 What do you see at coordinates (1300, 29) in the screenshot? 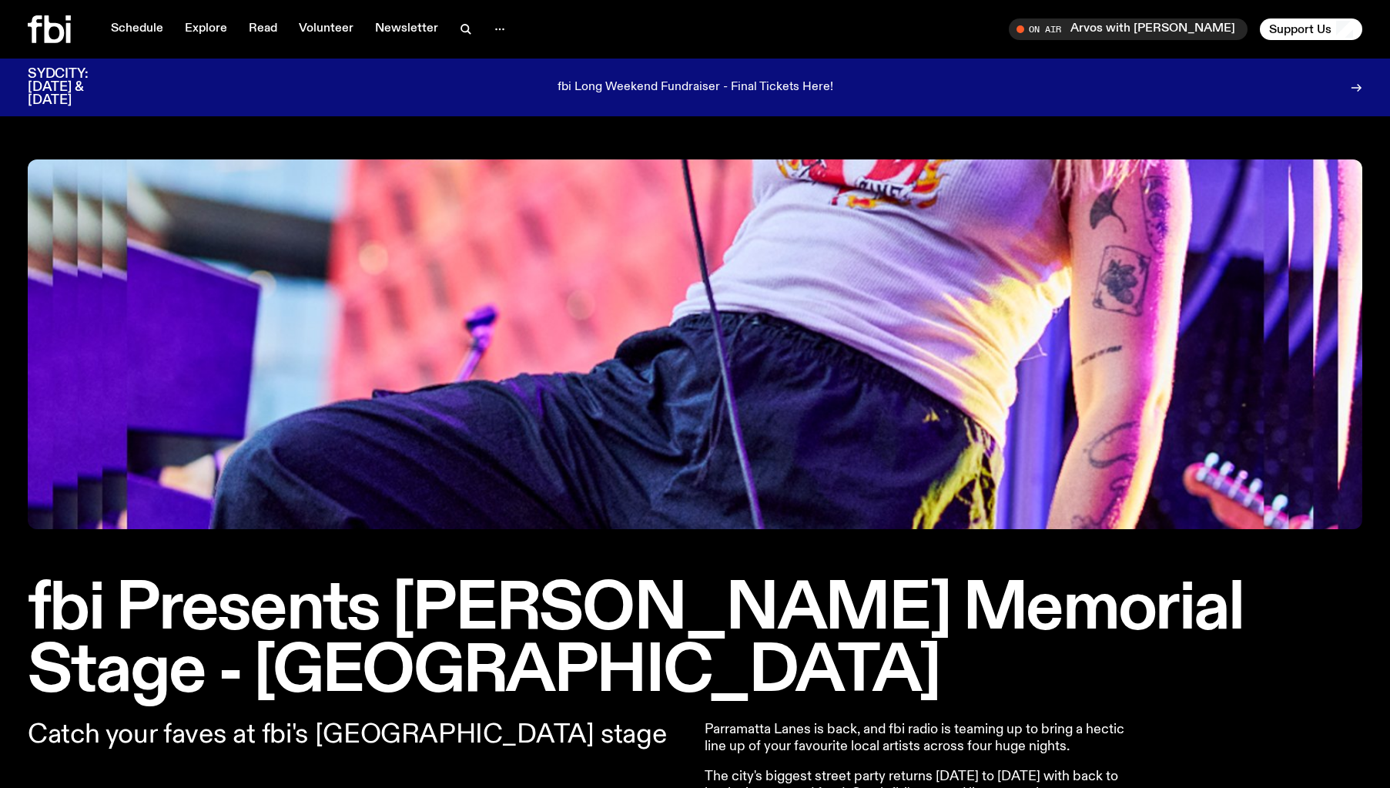
I see `span: Support Us` at bounding box center [1300, 29].